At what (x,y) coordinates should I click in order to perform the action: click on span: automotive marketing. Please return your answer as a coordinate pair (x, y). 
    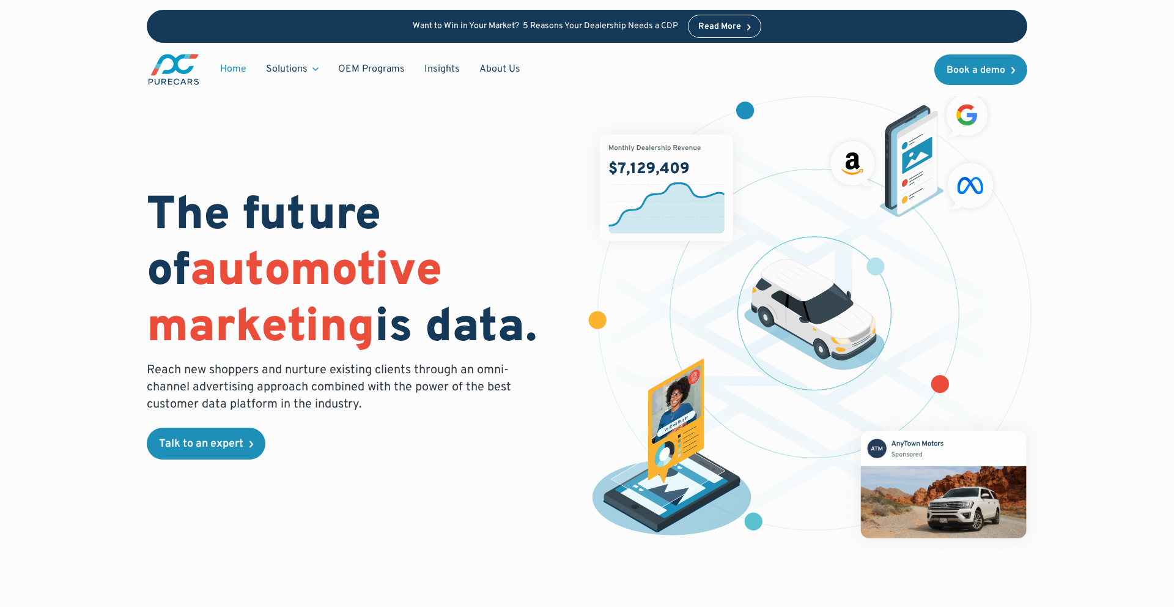
    Looking at the image, I should click on (294, 300).